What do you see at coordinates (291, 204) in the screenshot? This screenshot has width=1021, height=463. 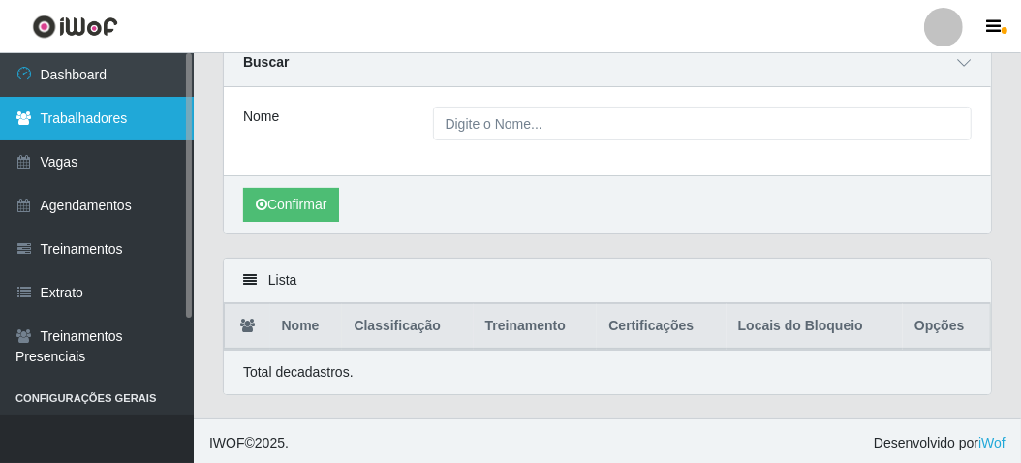 I see `button: Confirmar` at bounding box center [291, 204].